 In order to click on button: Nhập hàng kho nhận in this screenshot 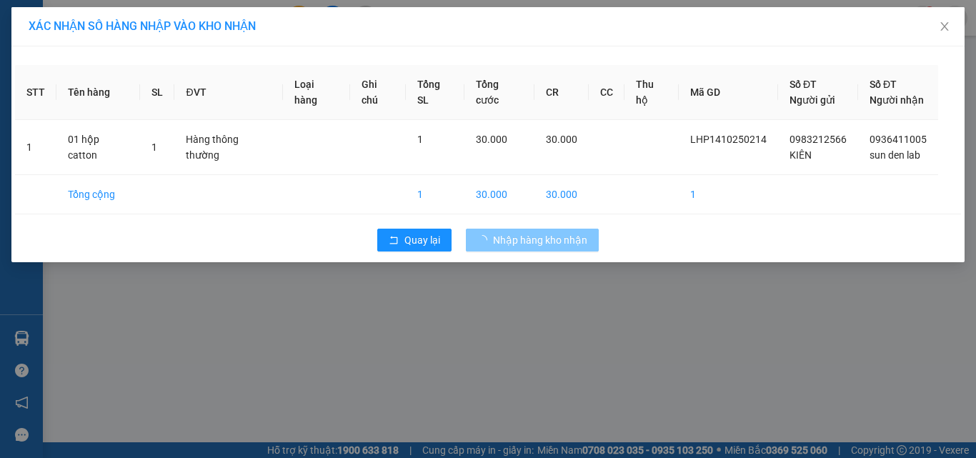, I will do `click(532, 240)`.